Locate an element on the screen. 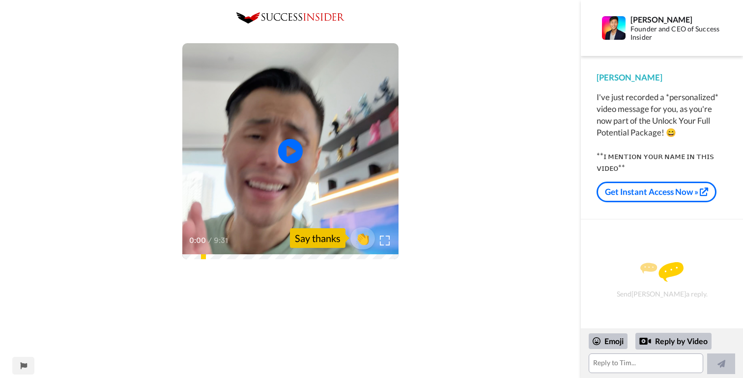  img: message.svg is located at coordinates (662, 272).